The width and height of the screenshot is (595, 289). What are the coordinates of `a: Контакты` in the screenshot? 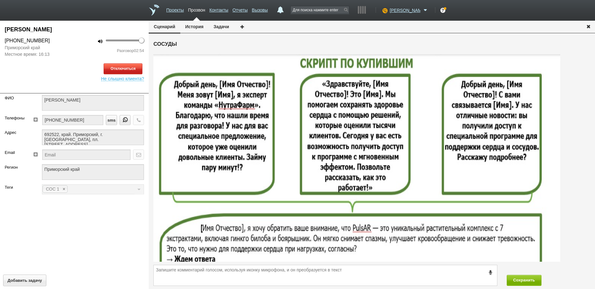 It's located at (219, 9).